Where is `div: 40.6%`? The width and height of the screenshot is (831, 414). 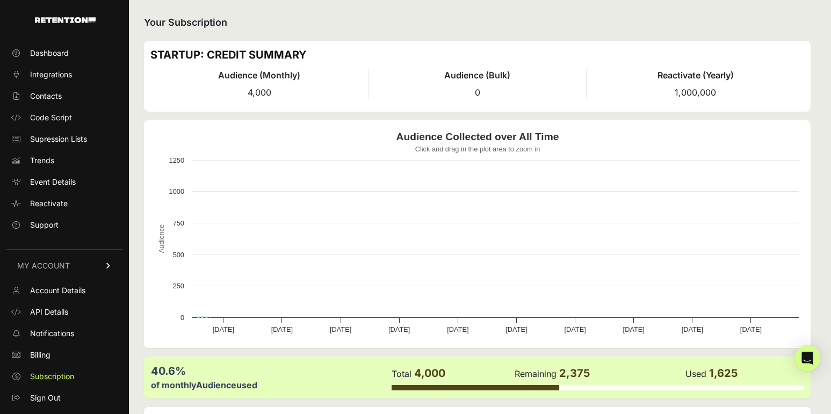 div: 40.6% is located at coordinates (271, 371).